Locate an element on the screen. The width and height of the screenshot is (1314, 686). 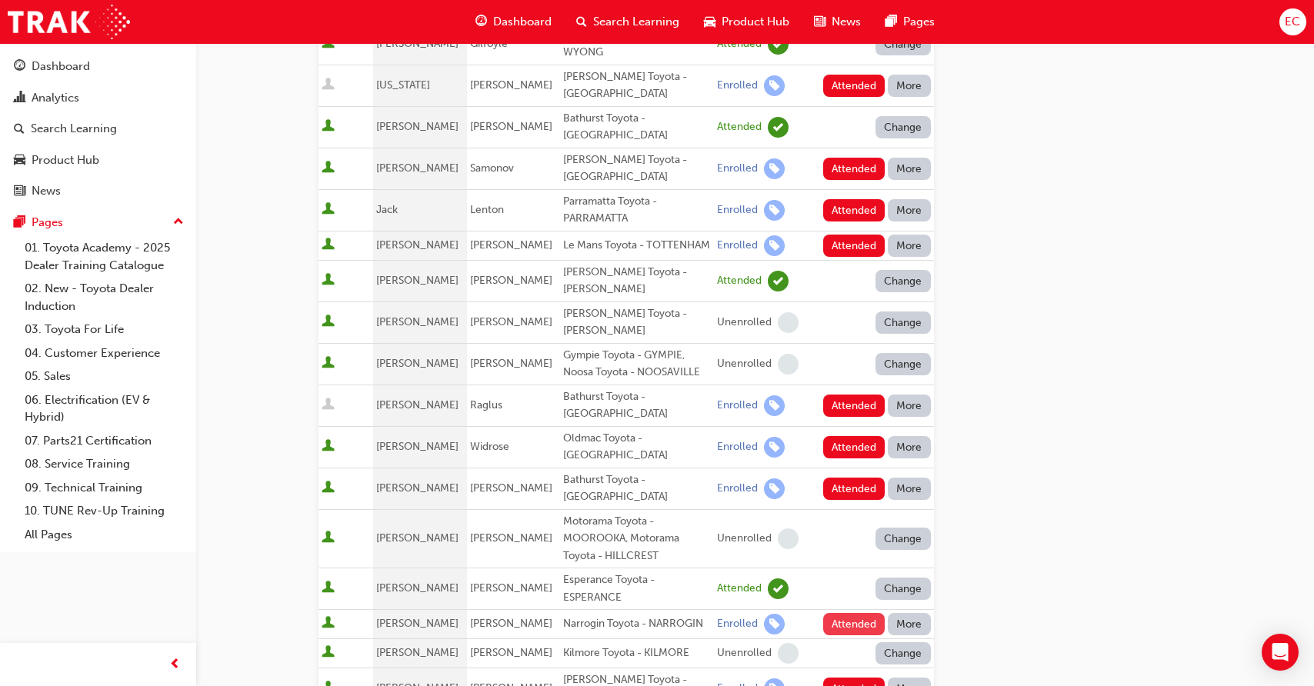
span: search-icon is located at coordinates (19, 129).